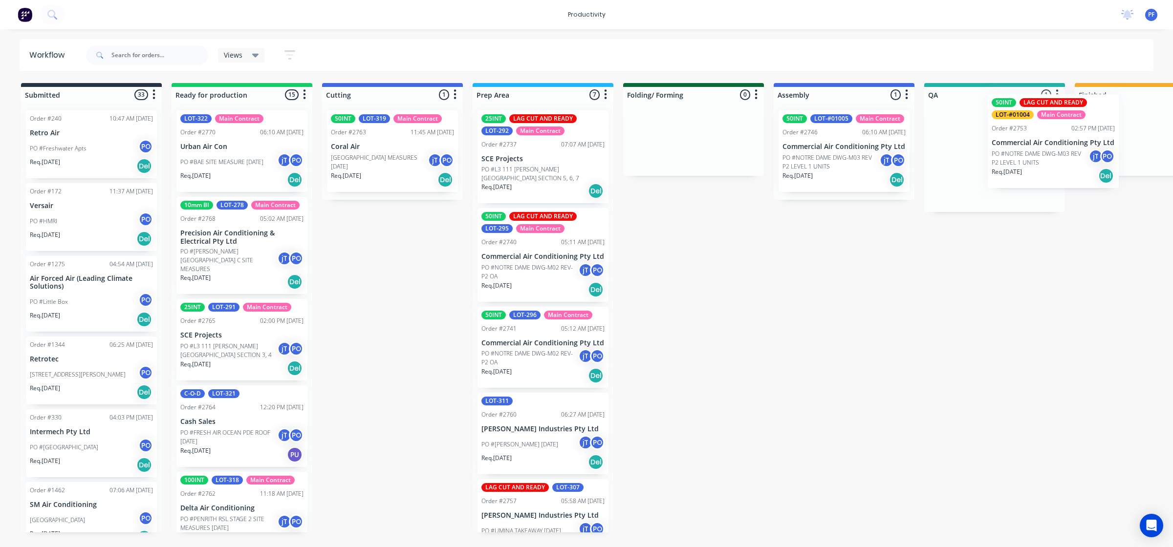  What do you see at coordinates (49, 55) in the screenshot?
I see `div: Workflow` at bounding box center [49, 55].